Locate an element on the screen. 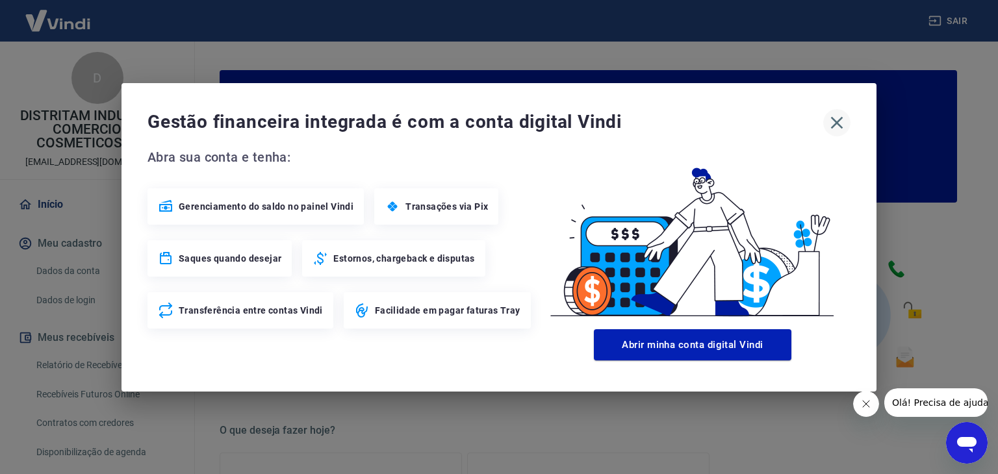  span: Estornos, chargeback e disputas is located at coordinates (404, 259).